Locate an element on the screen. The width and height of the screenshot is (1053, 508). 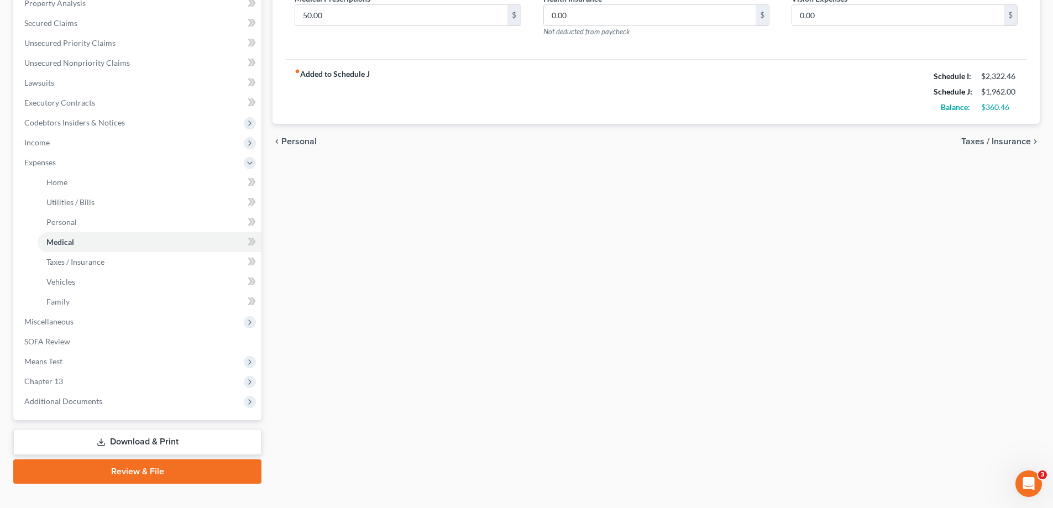
a: Review & File is located at coordinates (137, 471).